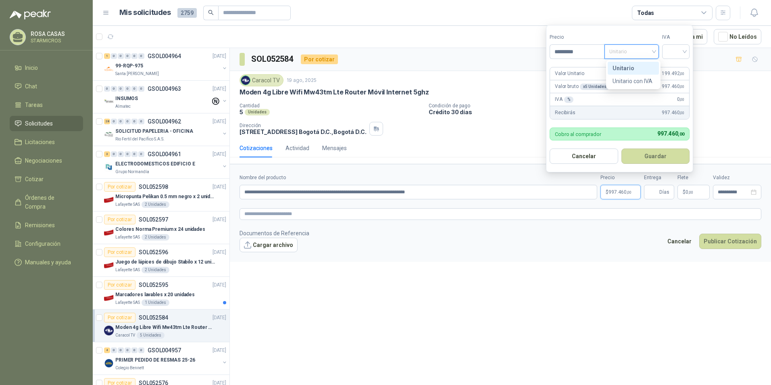 This screenshot has height=385, width=771. What do you see at coordinates (46, 244) in the screenshot?
I see `a: Configuración` at bounding box center [46, 244].